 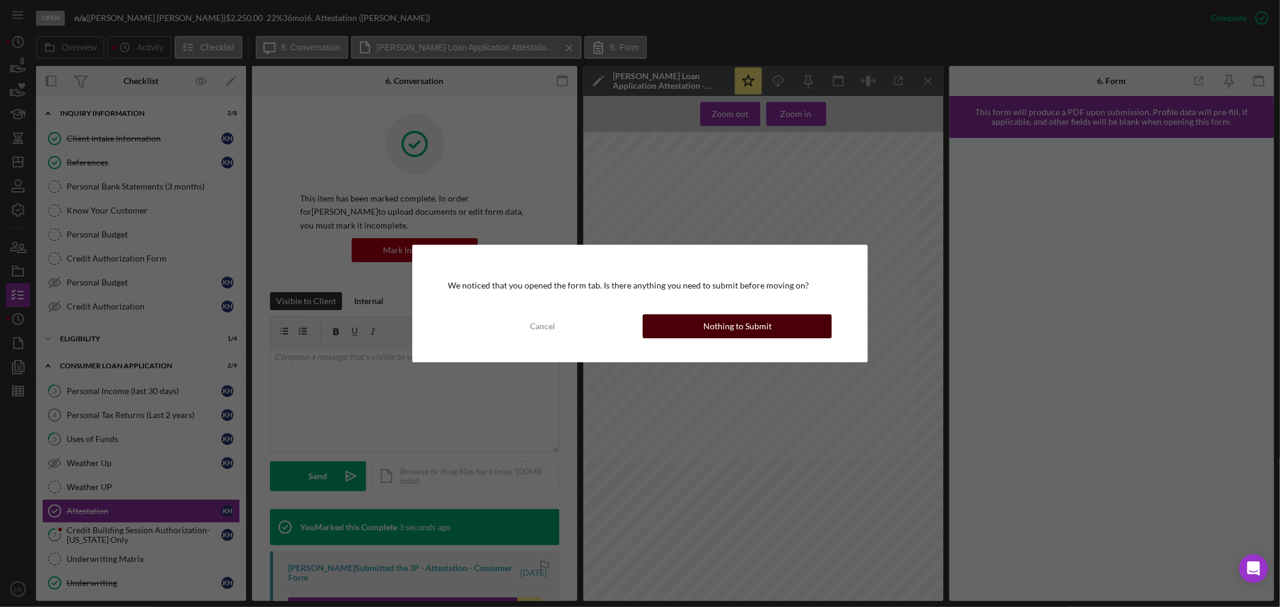 What do you see at coordinates (737, 327) in the screenshot?
I see `button: Nothing to Submit` at bounding box center [737, 327].